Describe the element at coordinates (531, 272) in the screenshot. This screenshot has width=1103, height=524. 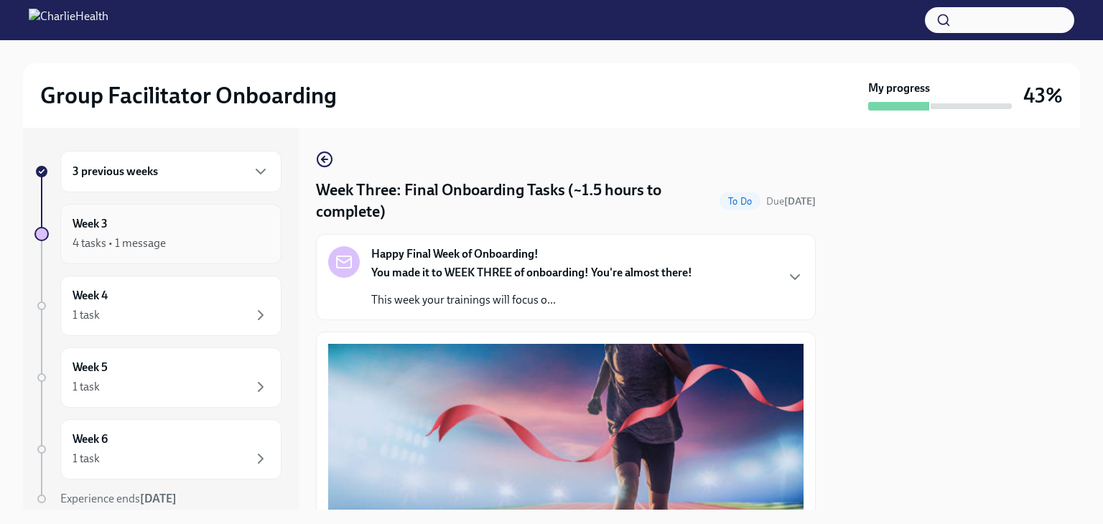
I see `strong: You made it to WEEK THREE of onboarding! You're almost there!` at that location.